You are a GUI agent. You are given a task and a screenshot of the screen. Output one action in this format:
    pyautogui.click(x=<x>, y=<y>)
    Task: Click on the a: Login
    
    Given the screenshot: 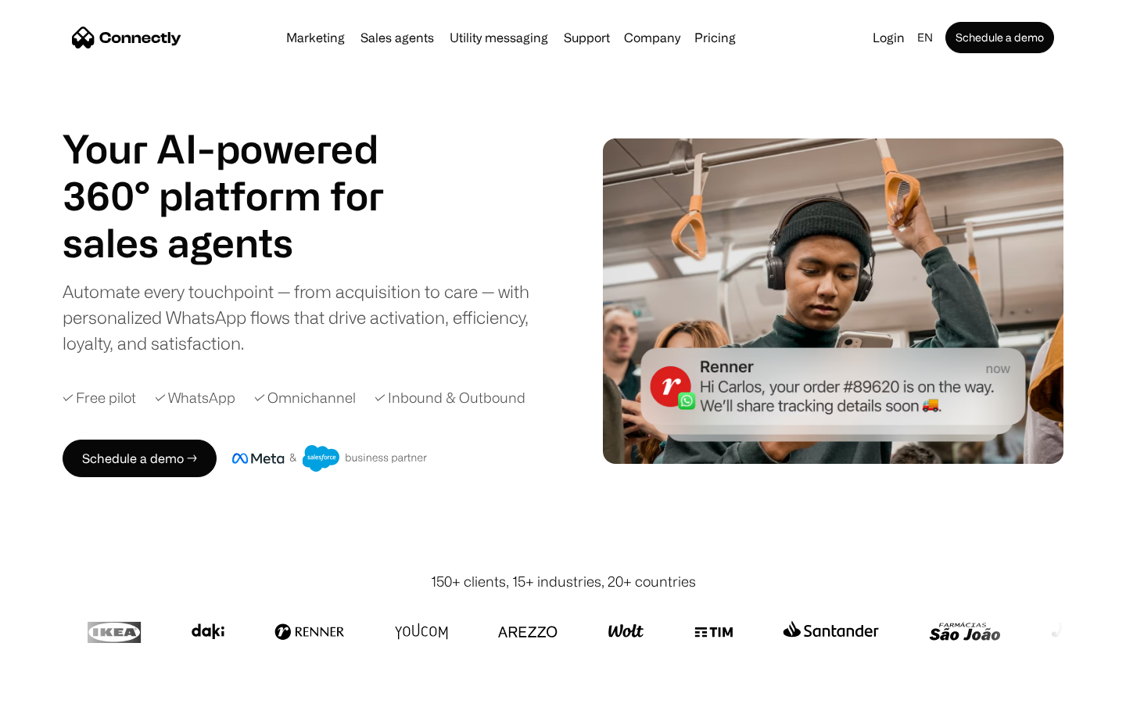 What is the action you would take?
    pyautogui.click(x=889, y=38)
    